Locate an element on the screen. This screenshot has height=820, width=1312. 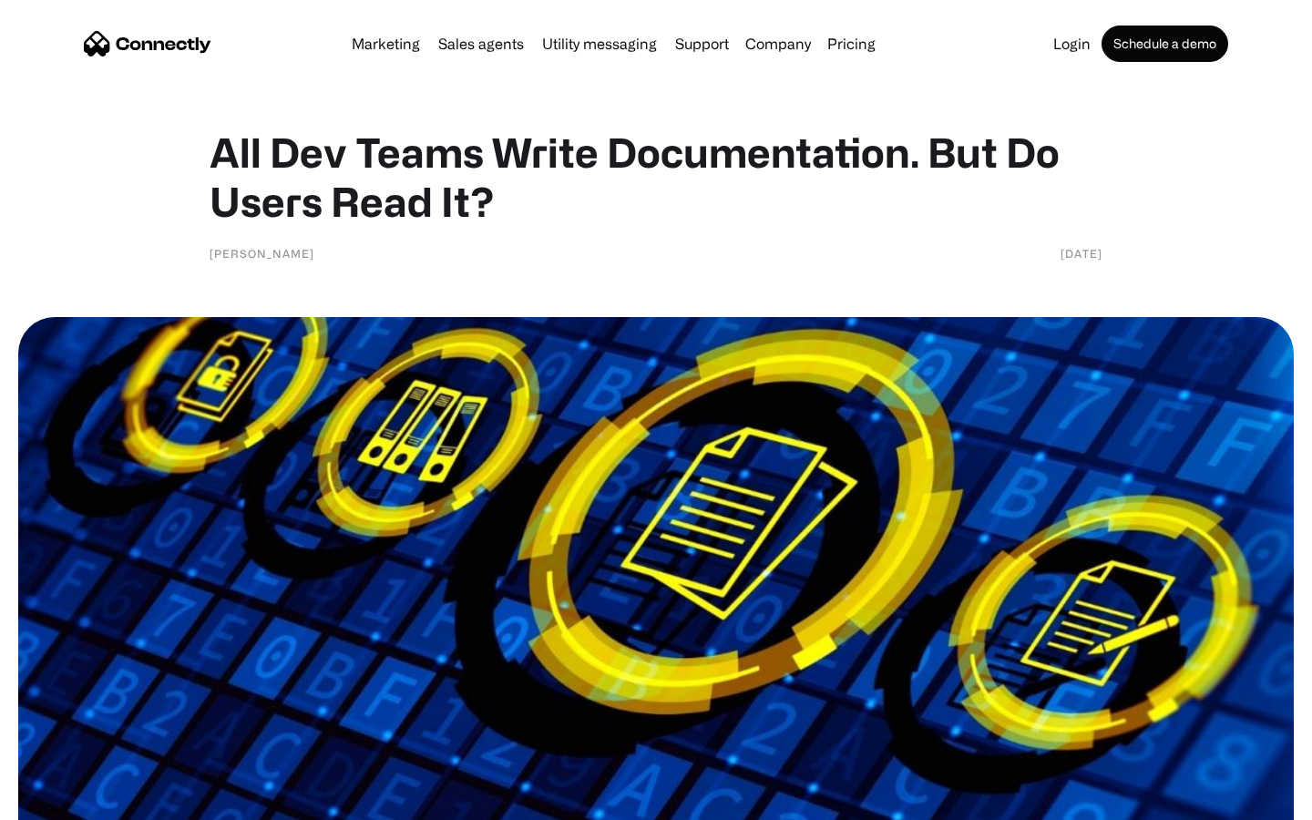
a: Marketing is located at coordinates (385, 44).